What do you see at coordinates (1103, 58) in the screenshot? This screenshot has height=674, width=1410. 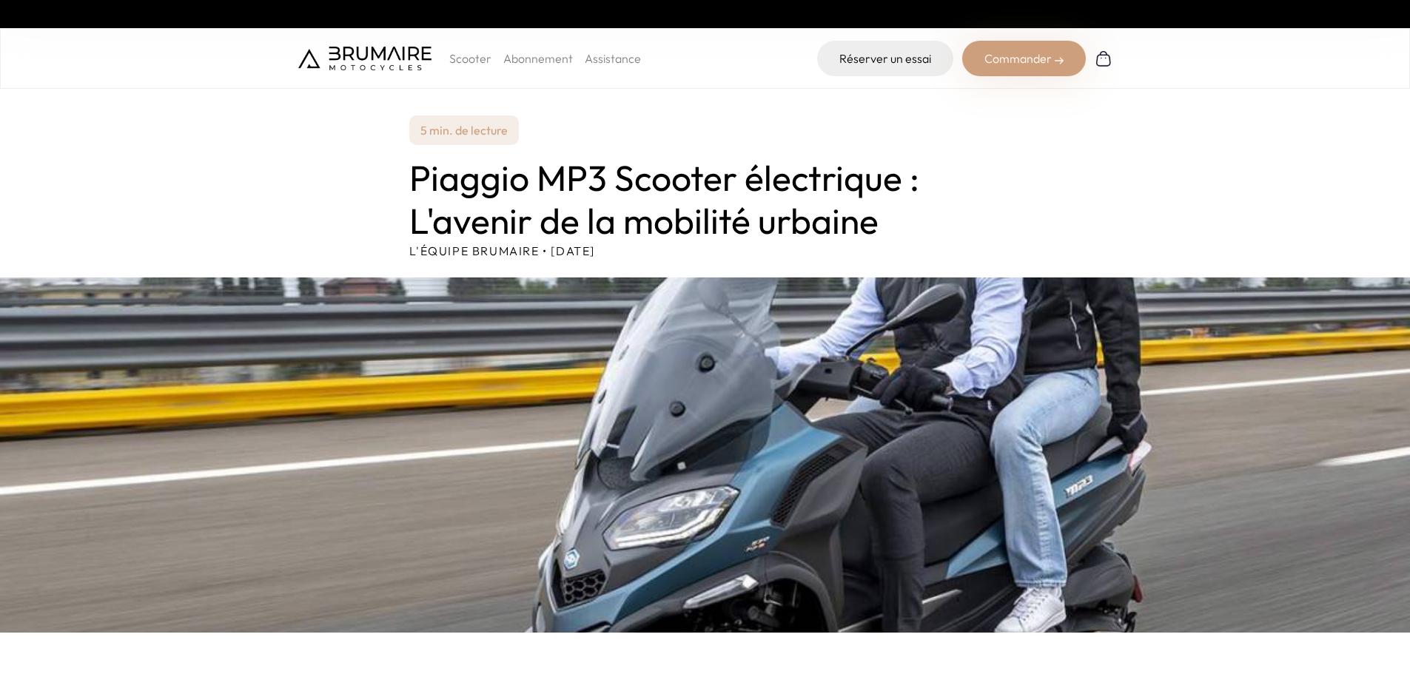 I see `img: Panier` at bounding box center [1103, 58].